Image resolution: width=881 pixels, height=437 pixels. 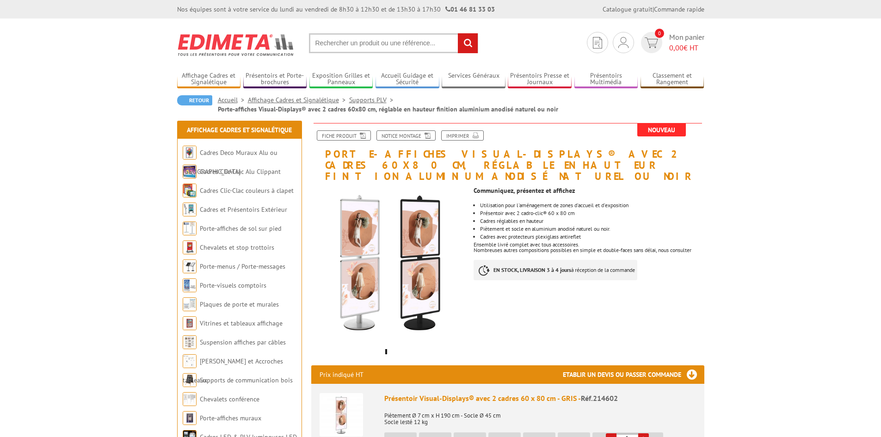 I want to click on a: Services Généraux, so click(x=473, y=79).